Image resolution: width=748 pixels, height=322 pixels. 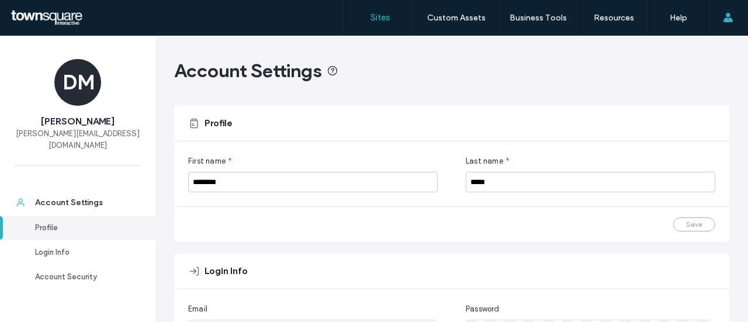 What do you see at coordinates (197, 309) in the screenshot?
I see `span: Email` at bounding box center [197, 309].